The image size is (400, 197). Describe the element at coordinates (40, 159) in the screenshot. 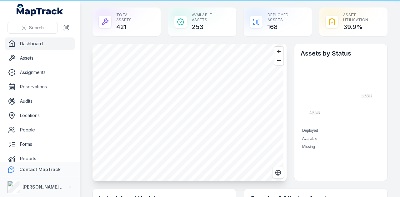

I see `a: Reports` at that location.